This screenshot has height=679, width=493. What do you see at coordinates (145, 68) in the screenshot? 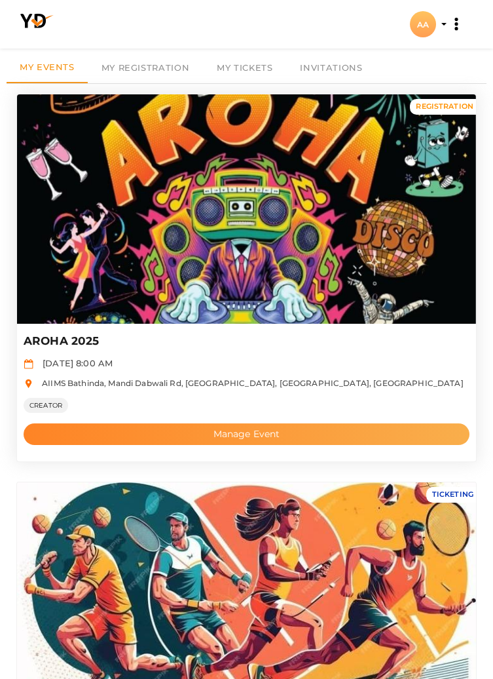
I see `a: My Registration` at bounding box center [145, 68].